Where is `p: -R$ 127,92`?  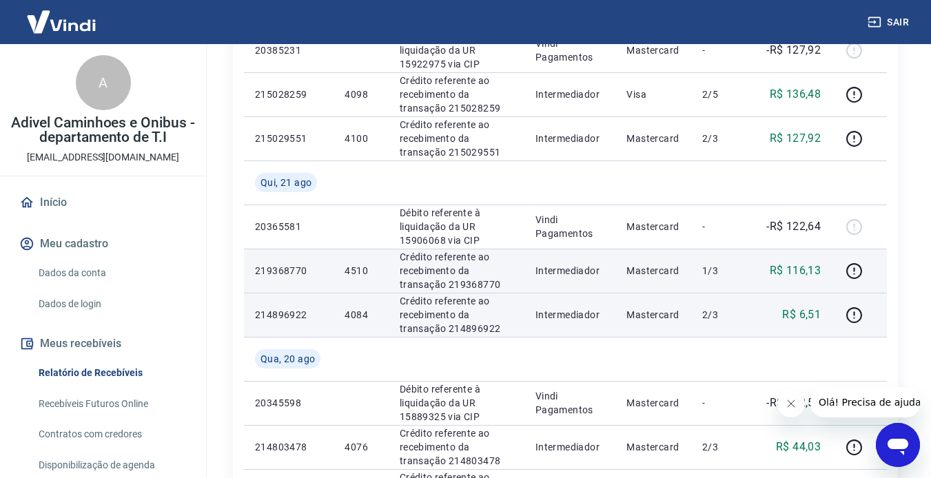 p: -R$ 127,92 is located at coordinates (793, 50).